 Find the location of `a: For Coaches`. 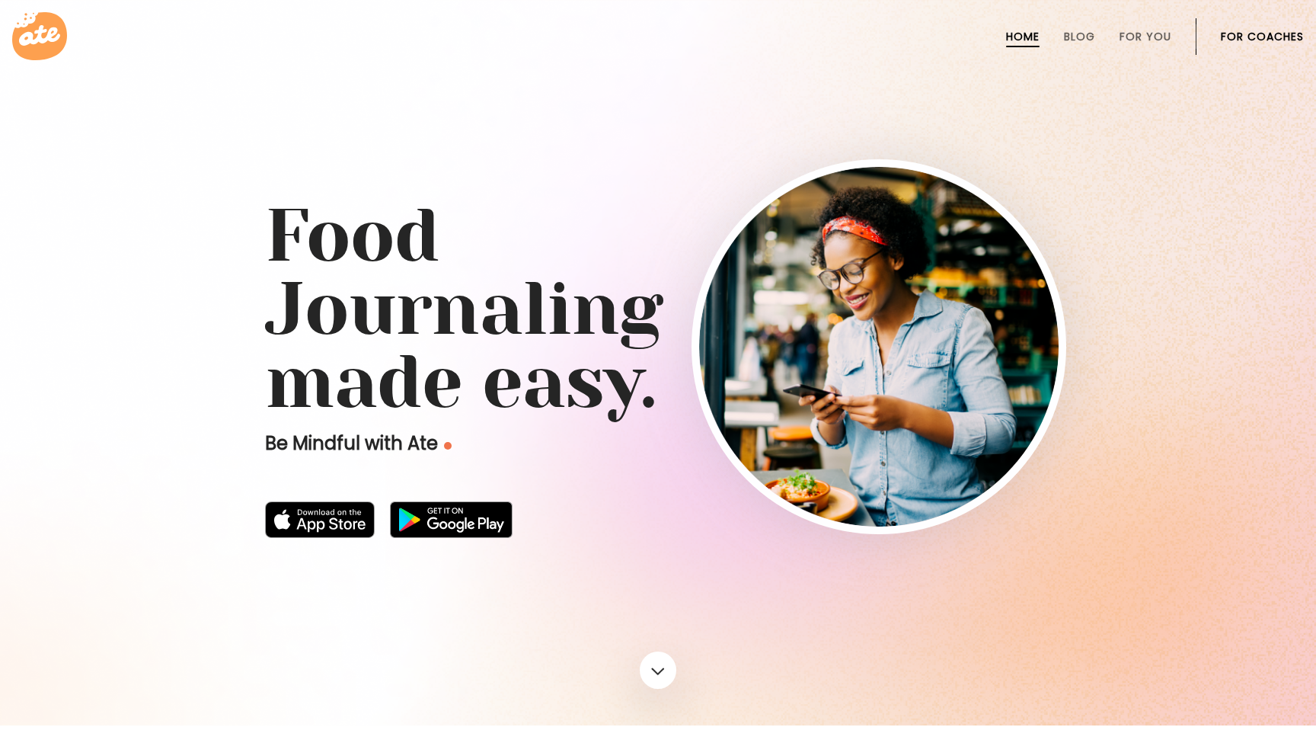

a: For Coaches is located at coordinates (1262, 37).